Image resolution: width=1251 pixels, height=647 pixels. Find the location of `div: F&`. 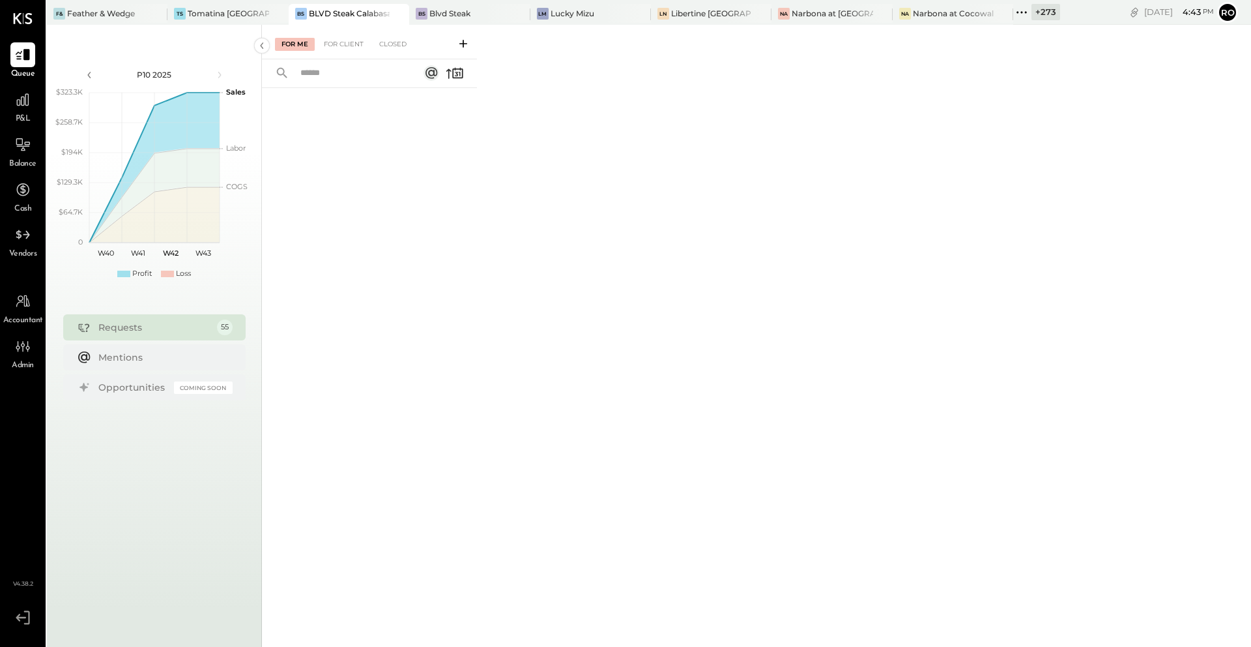

div: F& is located at coordinates (59, 14).